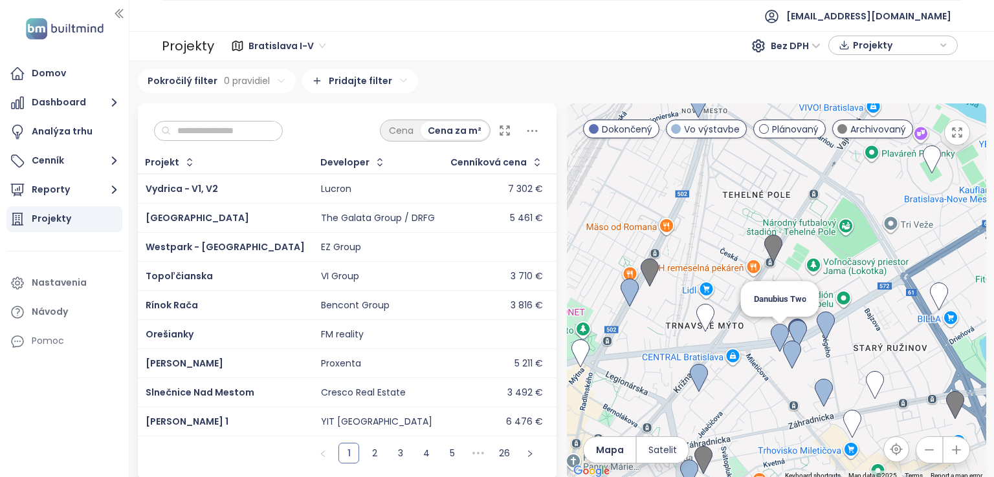  What do you see at coordinates (182, 189) in the screenshot?
I see `span: Vydrica - V1, V2` at bounding box center [182, 189].